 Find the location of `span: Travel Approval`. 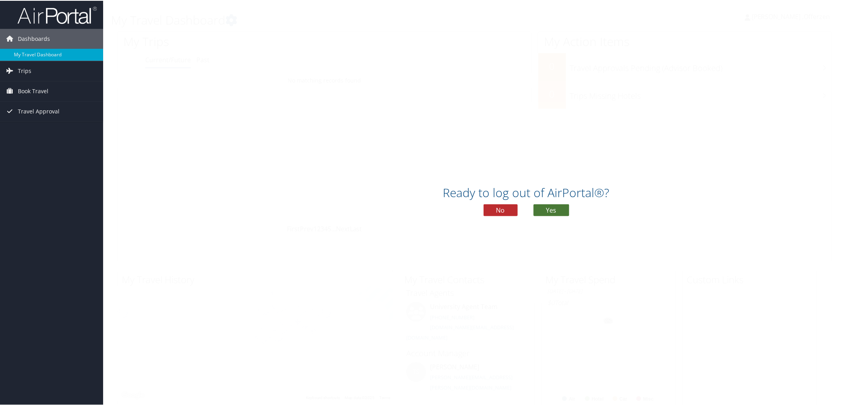

span: Travel Approval is located at coordinates (38, 111).